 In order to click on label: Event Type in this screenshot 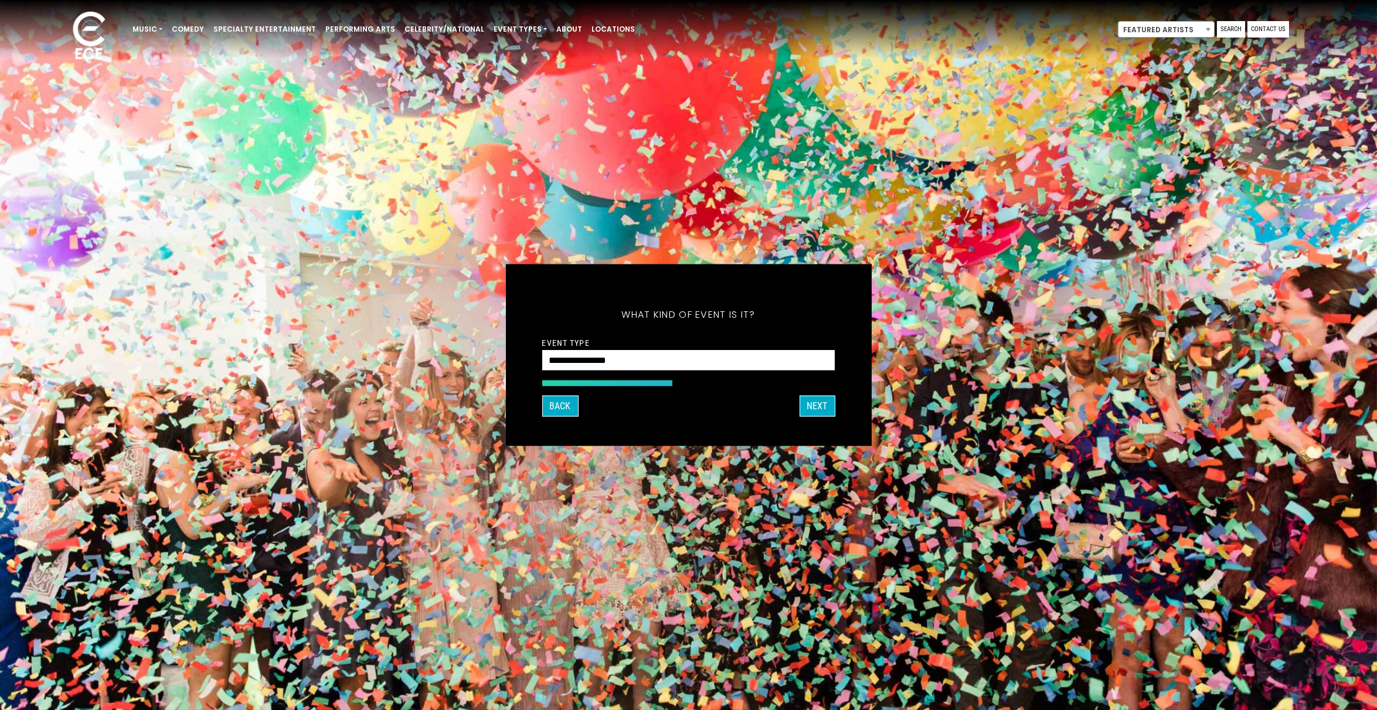, I will do `click(566, 342)`.